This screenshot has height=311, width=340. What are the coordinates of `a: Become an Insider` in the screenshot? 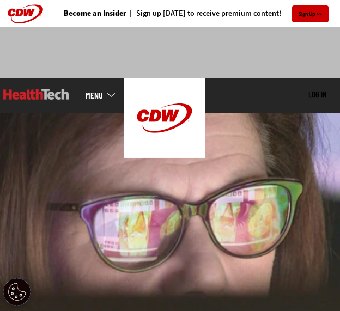 It's located at (95, 14).